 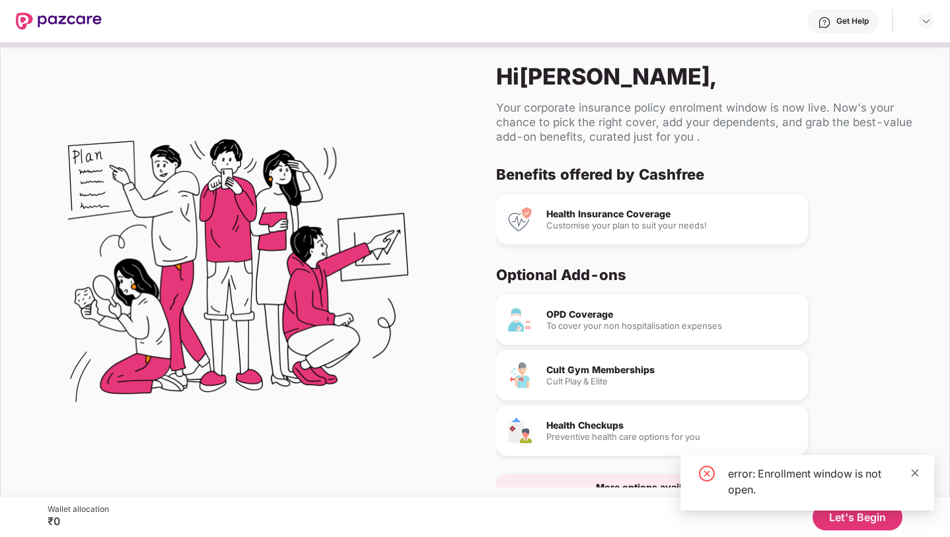 I want to click on div: Preventive health care options for you, so click(x=672, y=437).